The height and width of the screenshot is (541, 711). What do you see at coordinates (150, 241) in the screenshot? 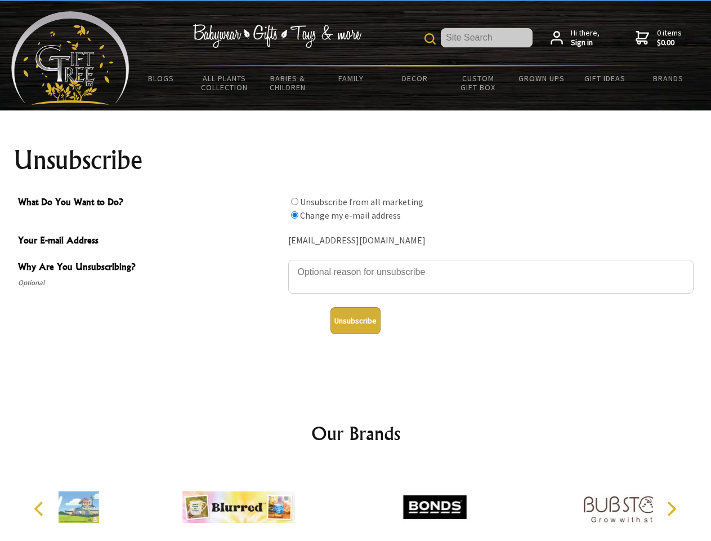
I see `span: Your E-mail Address` at bounding box center [150, 241].